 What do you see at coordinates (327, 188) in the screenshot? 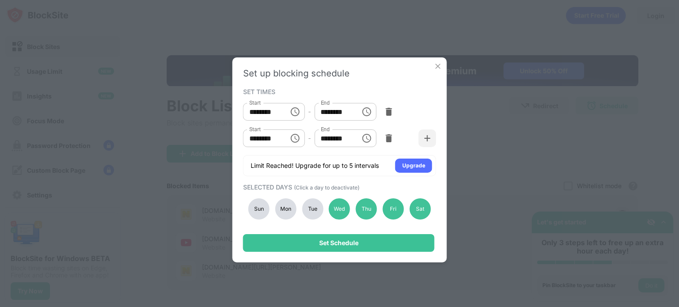
I see `span: (Click a day to deactivate)` at bounding box center [327, 188].